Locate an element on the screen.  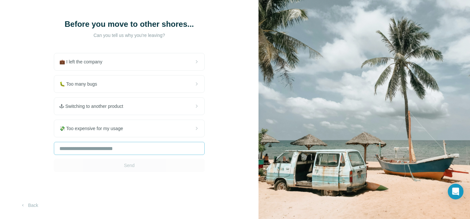
p: Can you tell us why you're leaving? is located at coordinates (129, 35).